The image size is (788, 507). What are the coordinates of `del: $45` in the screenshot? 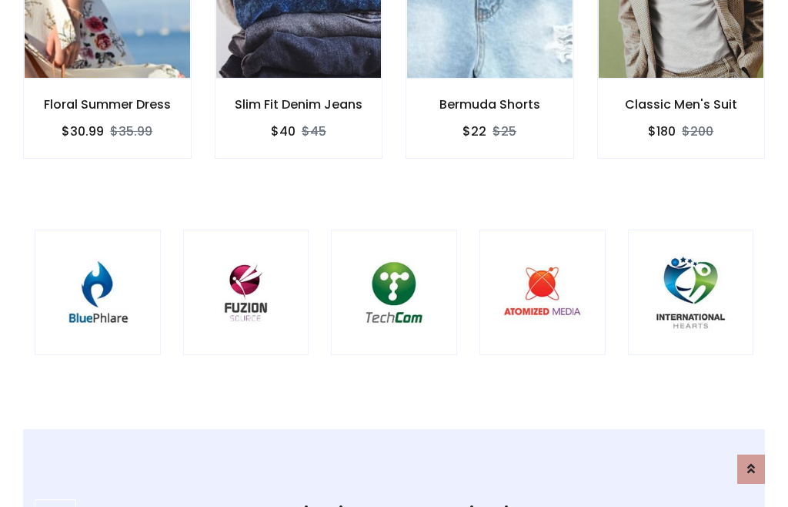 It's located at (314, 131).